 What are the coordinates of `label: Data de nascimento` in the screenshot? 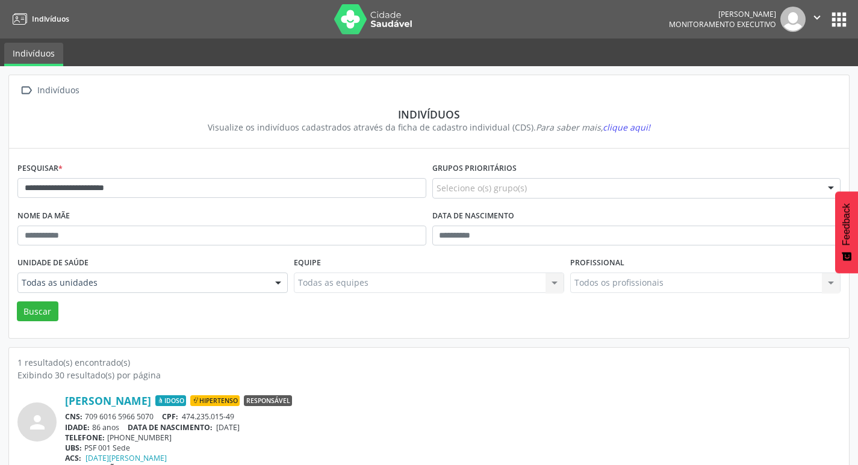 It's located at (473, 216).